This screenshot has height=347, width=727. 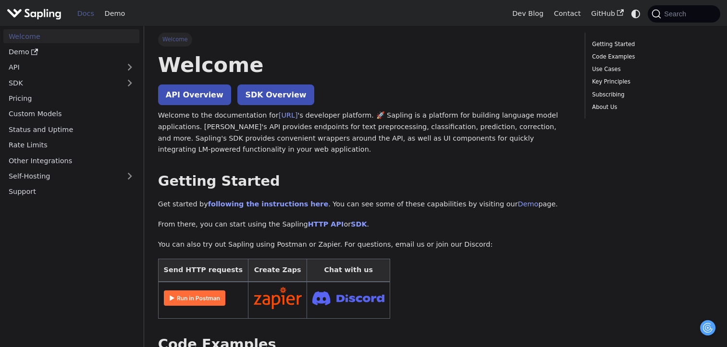 I want to click on img: Run in Postman, so click(x=195, y=298).